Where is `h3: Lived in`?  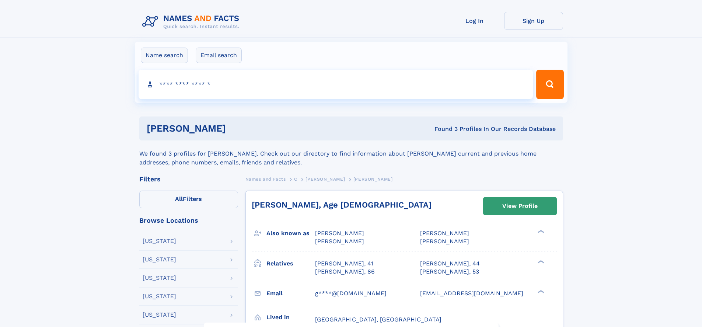 h3: Lived in is located at coordinates (291, 317).